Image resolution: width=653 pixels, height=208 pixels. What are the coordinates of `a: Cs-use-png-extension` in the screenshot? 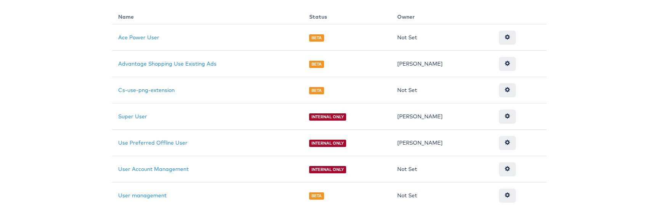 It's located at (146, 89).